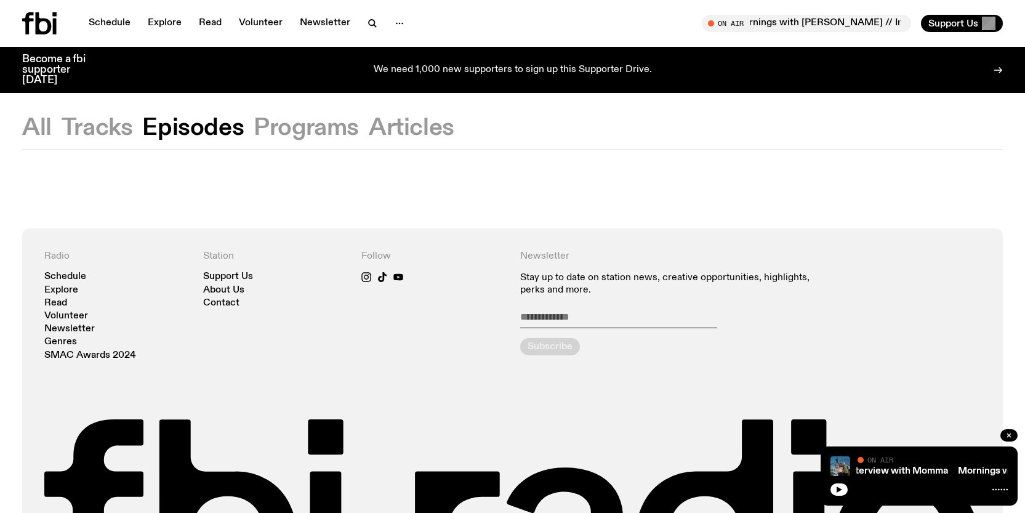 The image size is (1025, 513). I want to click on button: Subscribe, so click(550, 347).